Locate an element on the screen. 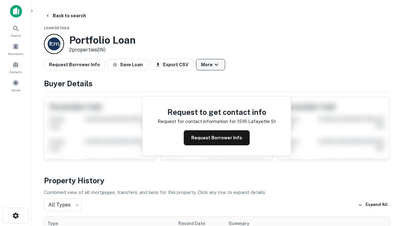 This screenshot has height=226, width=402. button: More is located at coordinates (211, 65).